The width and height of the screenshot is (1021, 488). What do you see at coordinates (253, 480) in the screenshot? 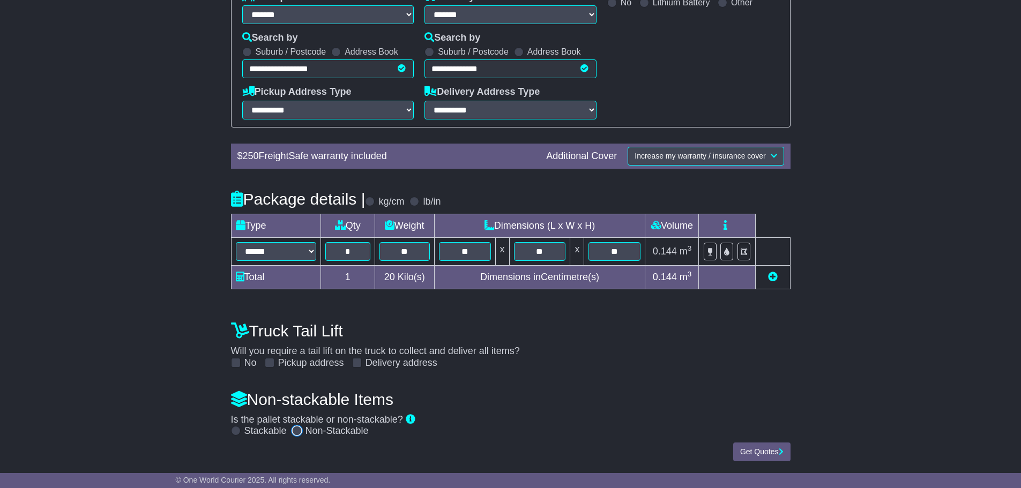
I see `span: © One World Courier 2025. All rights reserved.` at bounding box center [253, 480].